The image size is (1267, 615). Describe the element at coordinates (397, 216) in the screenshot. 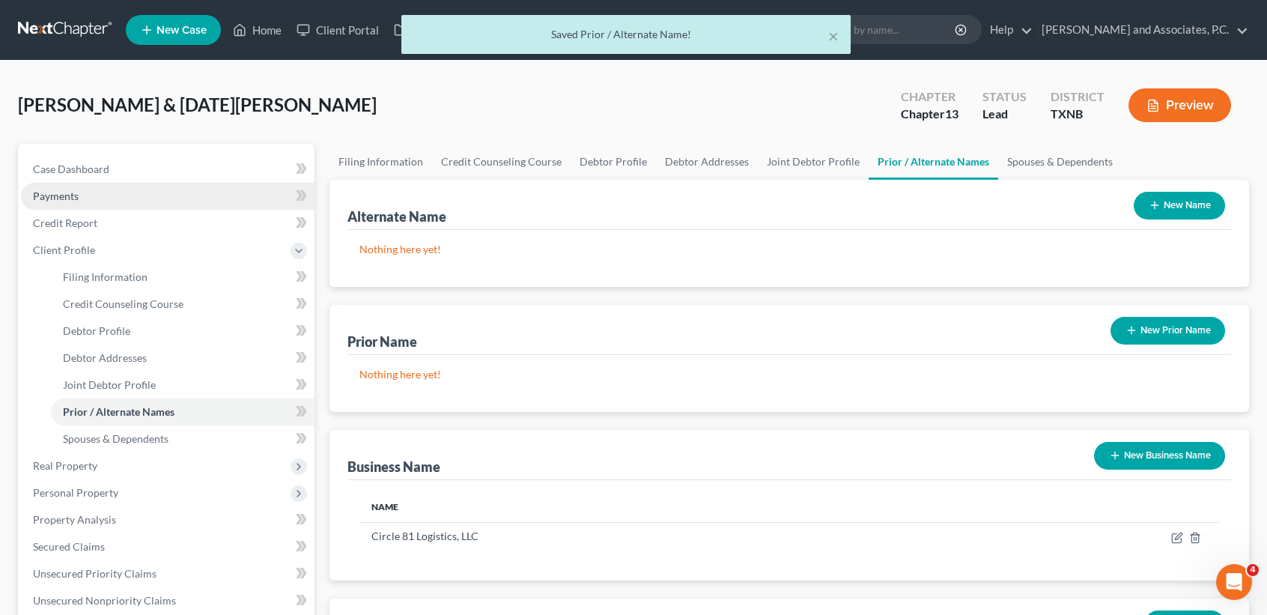

I see `div: Alternate Name` at that location.